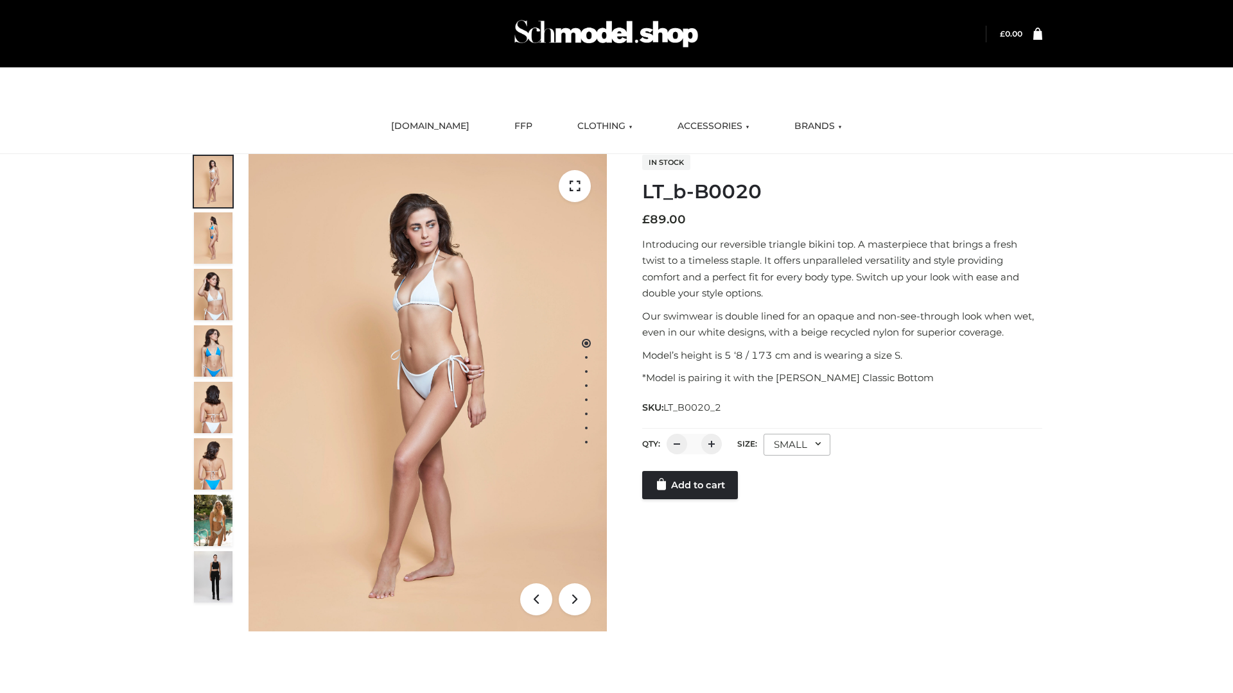  I want to click on img: Schmodel Admin 964, so click(606, 33).